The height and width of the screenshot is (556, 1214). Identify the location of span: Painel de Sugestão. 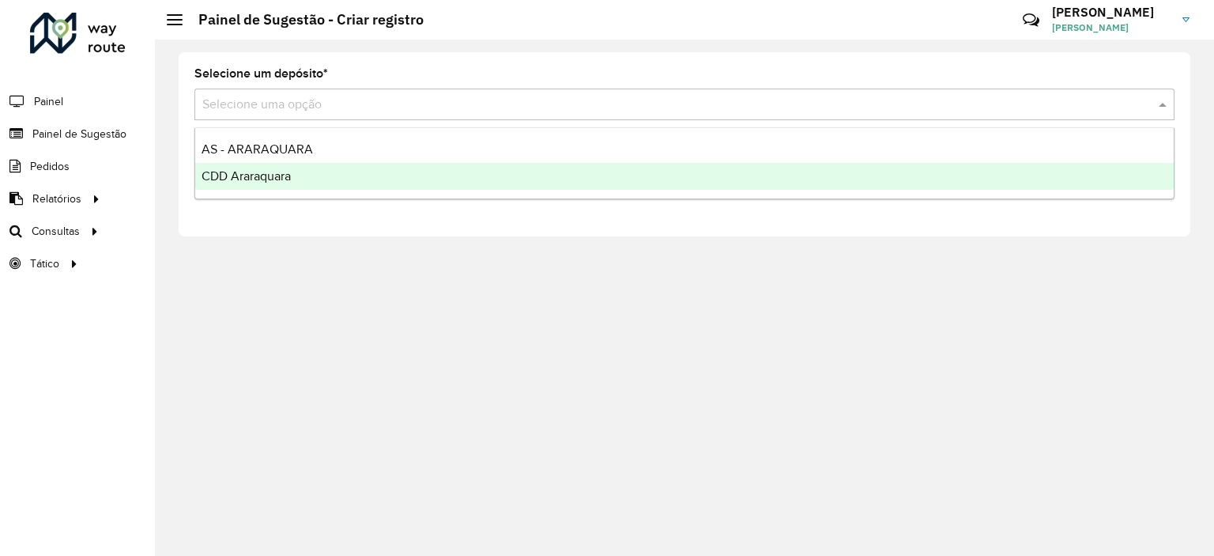
(79, 134).